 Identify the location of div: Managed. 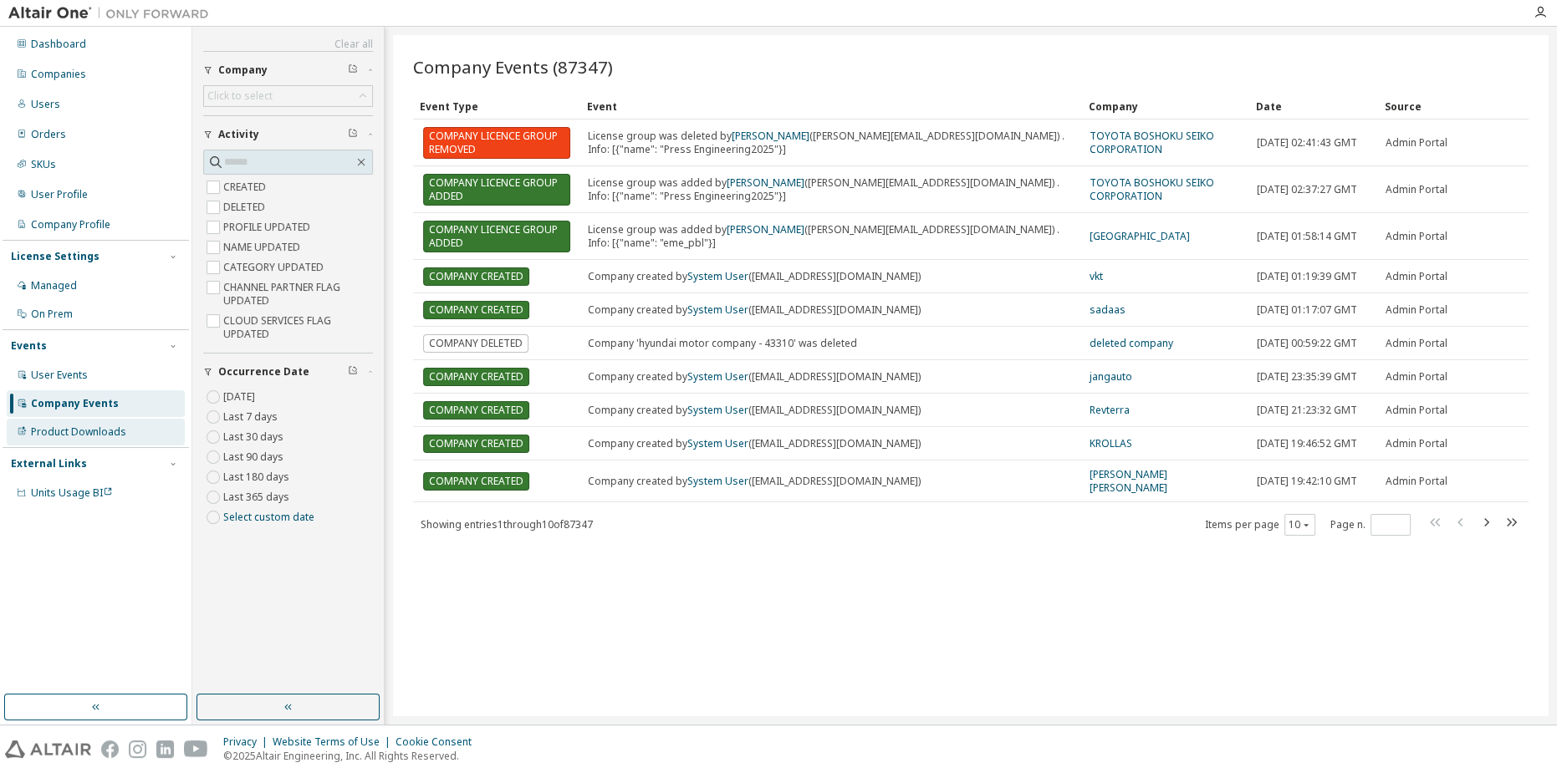
(53, 286).